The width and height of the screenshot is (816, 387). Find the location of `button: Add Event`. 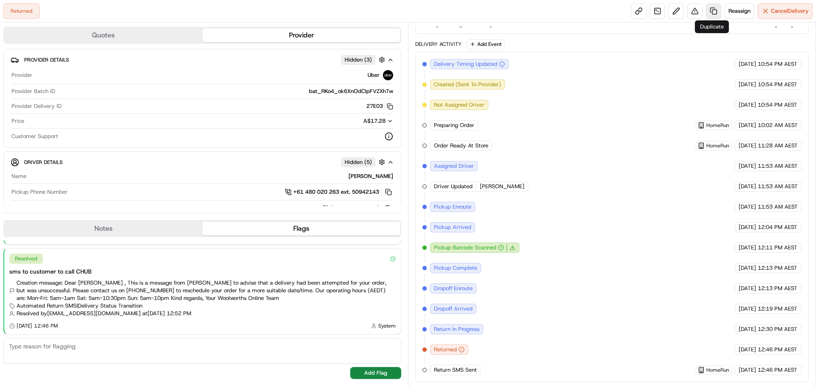

button: Add Event is located at coordinates (485, 44).